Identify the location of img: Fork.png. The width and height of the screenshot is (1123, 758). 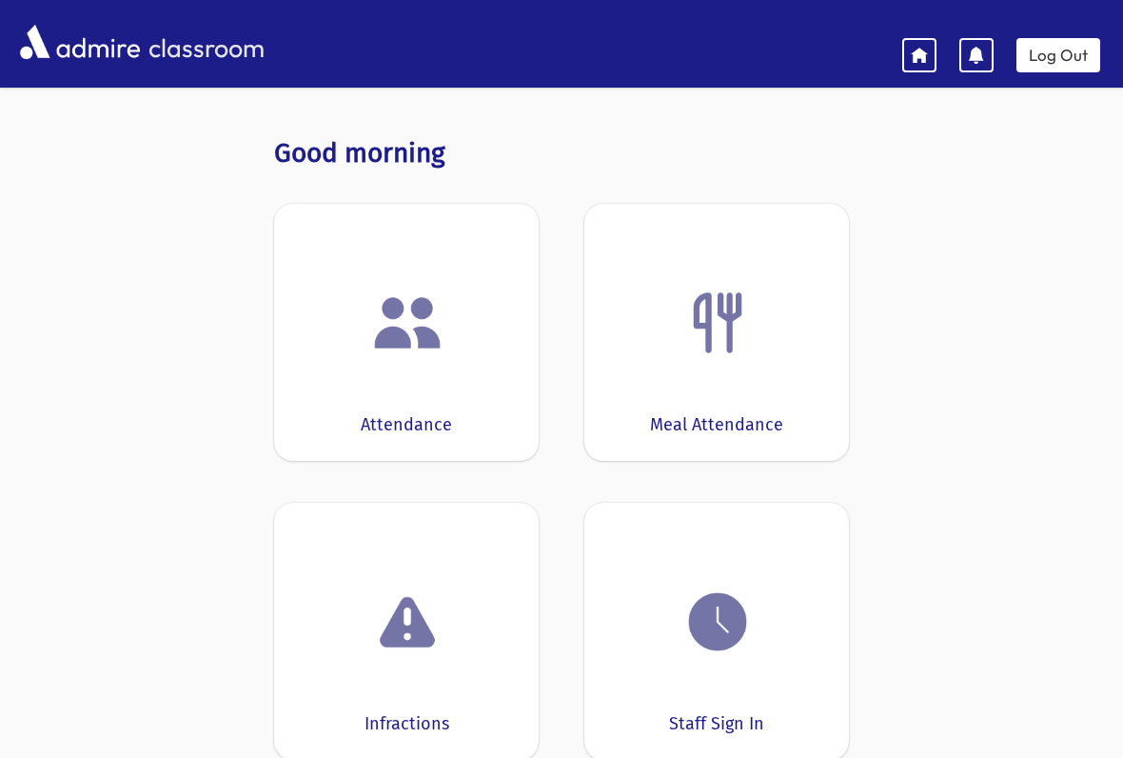
(718, 323).